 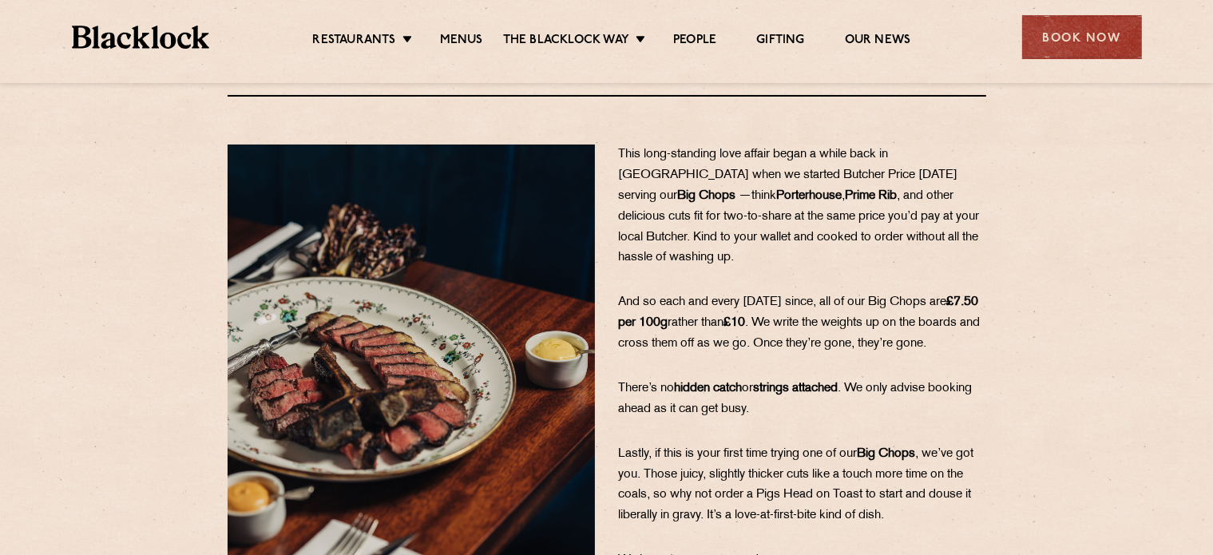 I want to click on b: Rib, so click(x=888, y=196).